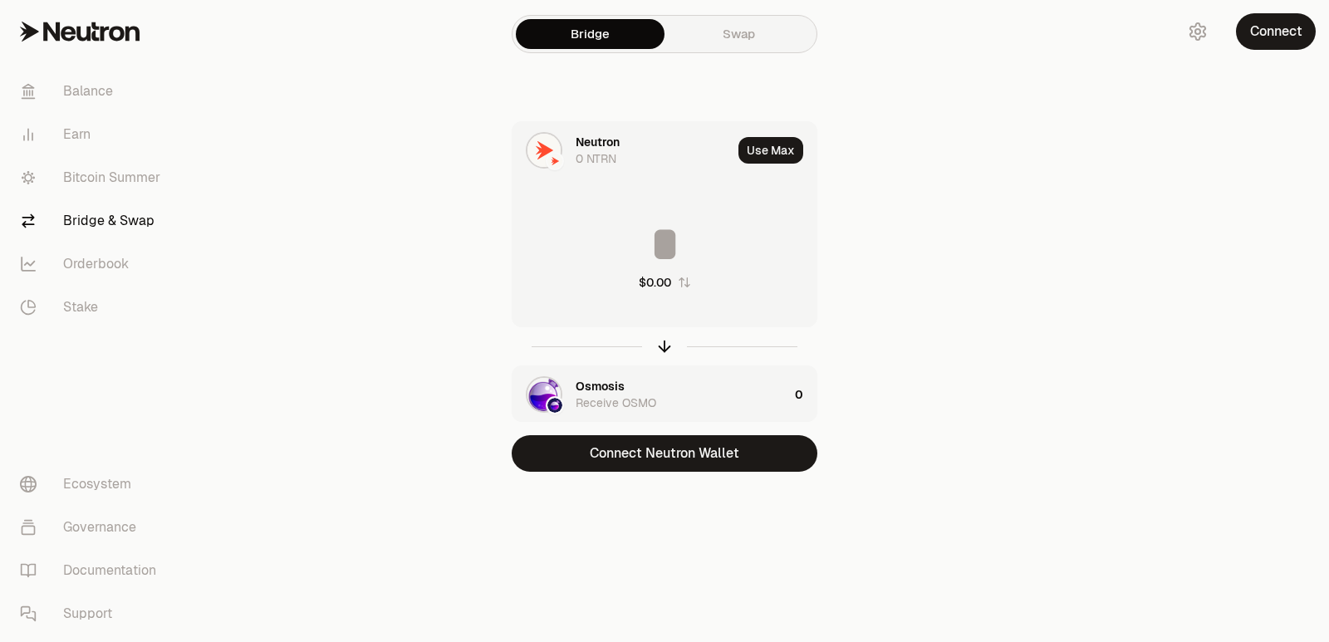 The width and height of the screenshot is (1329, 642). Describe the element at coordinates (93, 614) in the screenshot. I see `a: Support` at that location.